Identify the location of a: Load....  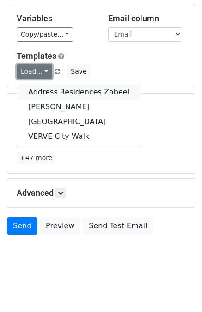
(34, 71).